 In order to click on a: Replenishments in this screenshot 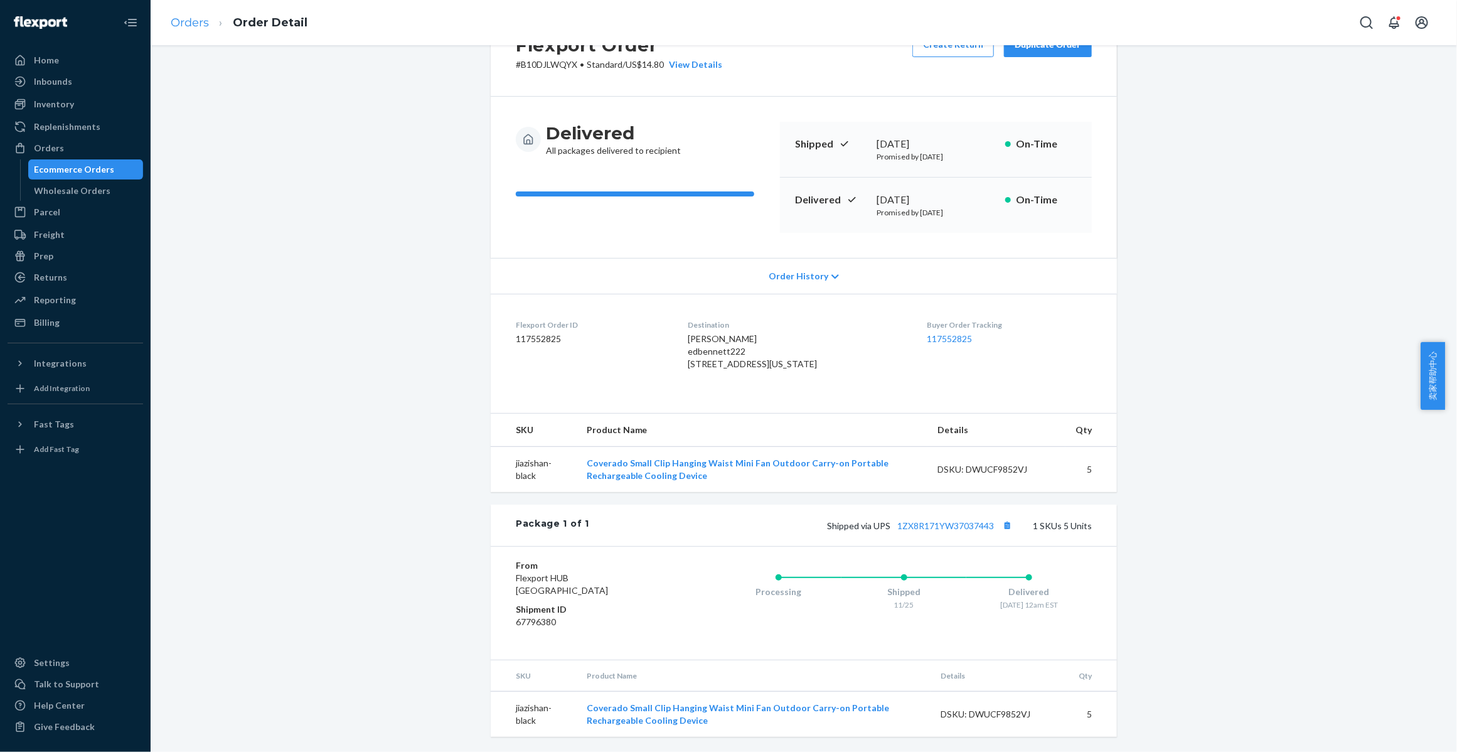, I will do `click(75, 127)`.